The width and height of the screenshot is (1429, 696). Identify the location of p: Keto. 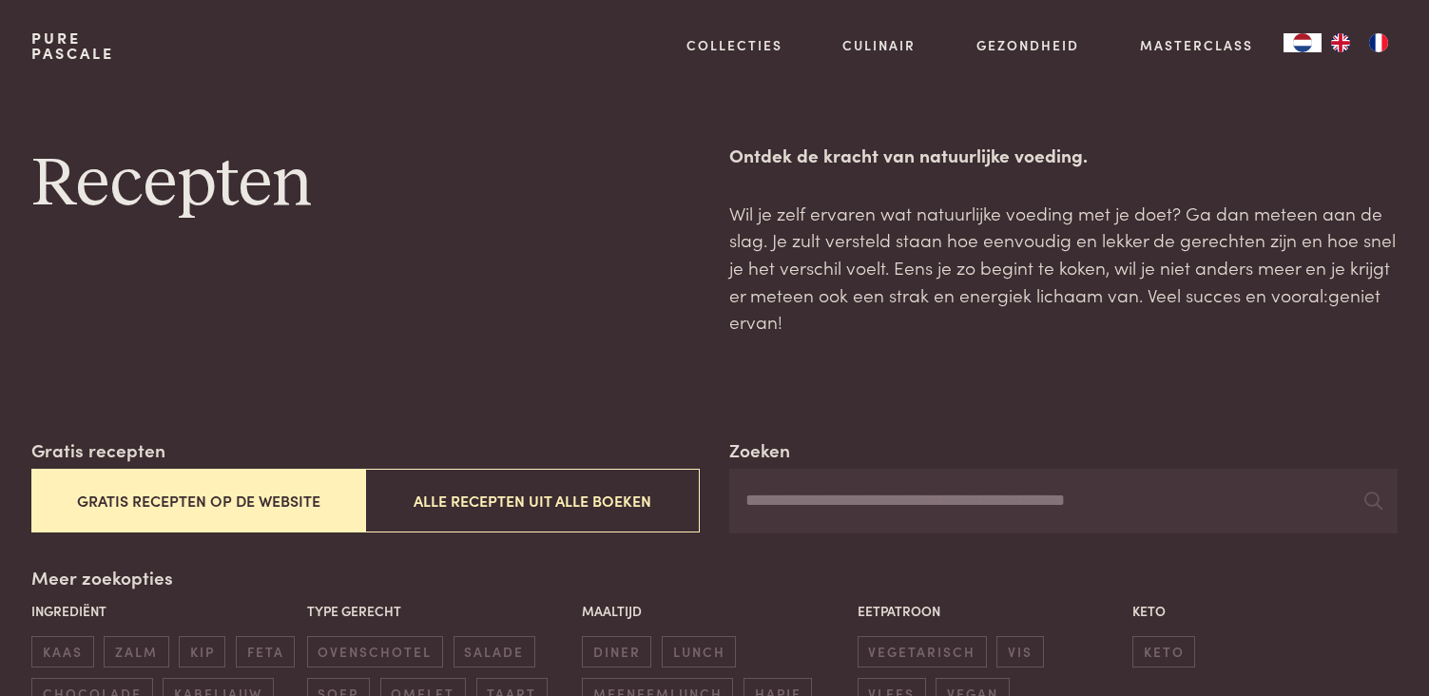
(1265, 611).